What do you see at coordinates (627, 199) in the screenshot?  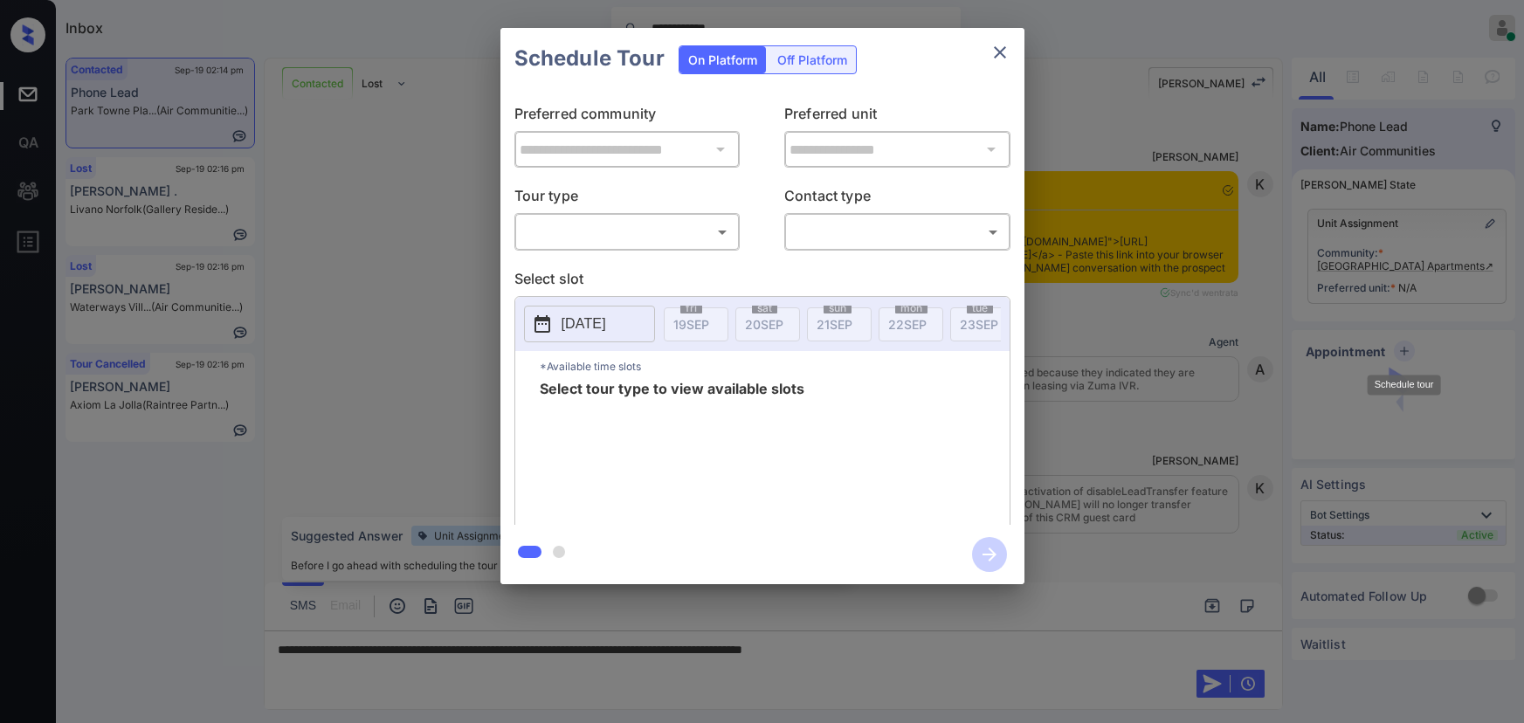 I see `p: Tour type` at bounding box center [627, 199].